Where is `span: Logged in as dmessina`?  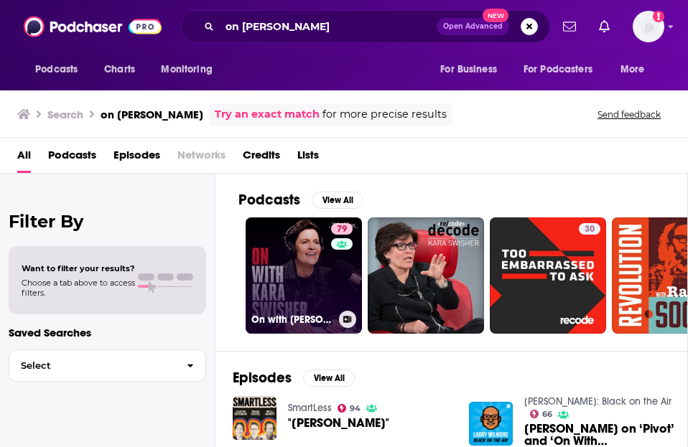
span: Logged in as dmessina is located at coordinates (648, 27).